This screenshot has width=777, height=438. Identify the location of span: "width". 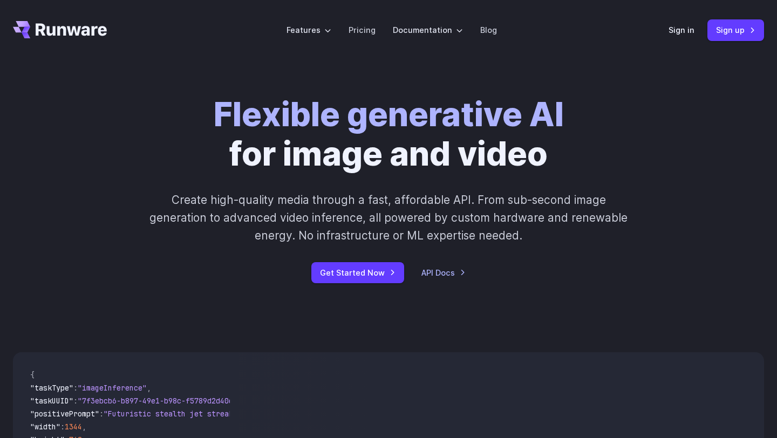
(45, 427).